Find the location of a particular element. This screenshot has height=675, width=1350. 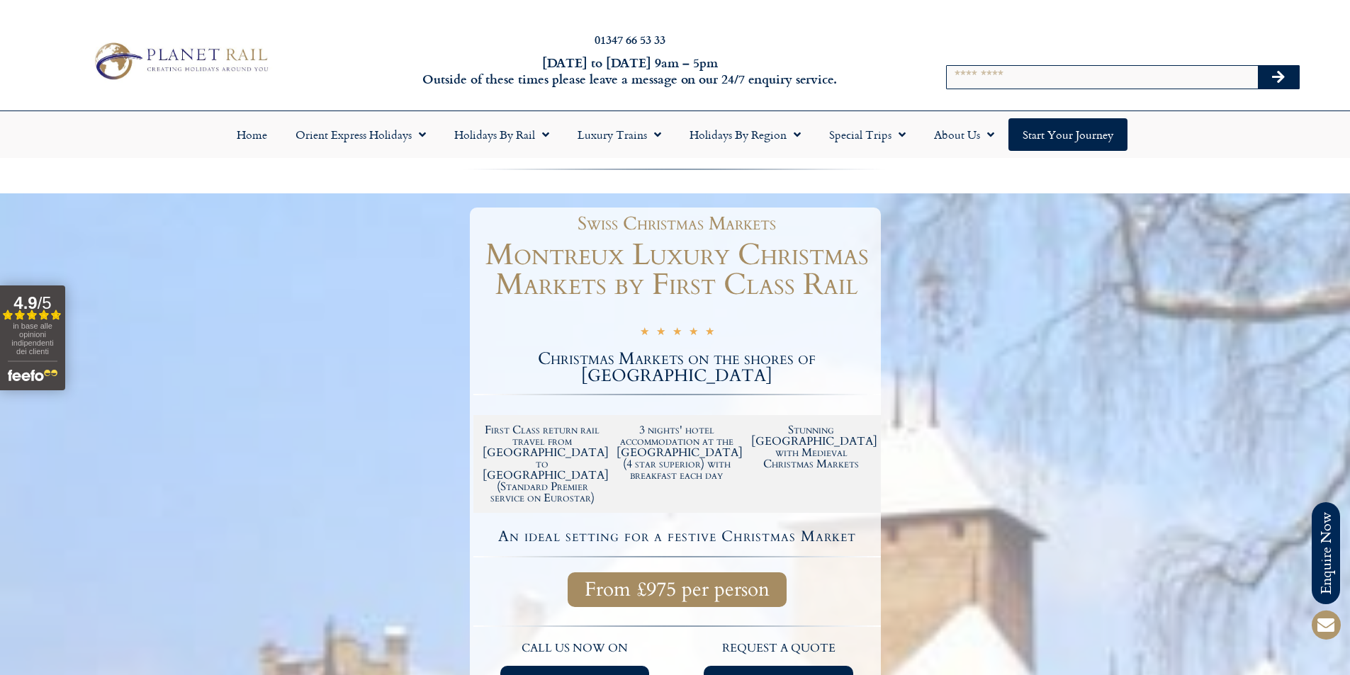

a: Start your Journey is located at coordinates (1068, 135).